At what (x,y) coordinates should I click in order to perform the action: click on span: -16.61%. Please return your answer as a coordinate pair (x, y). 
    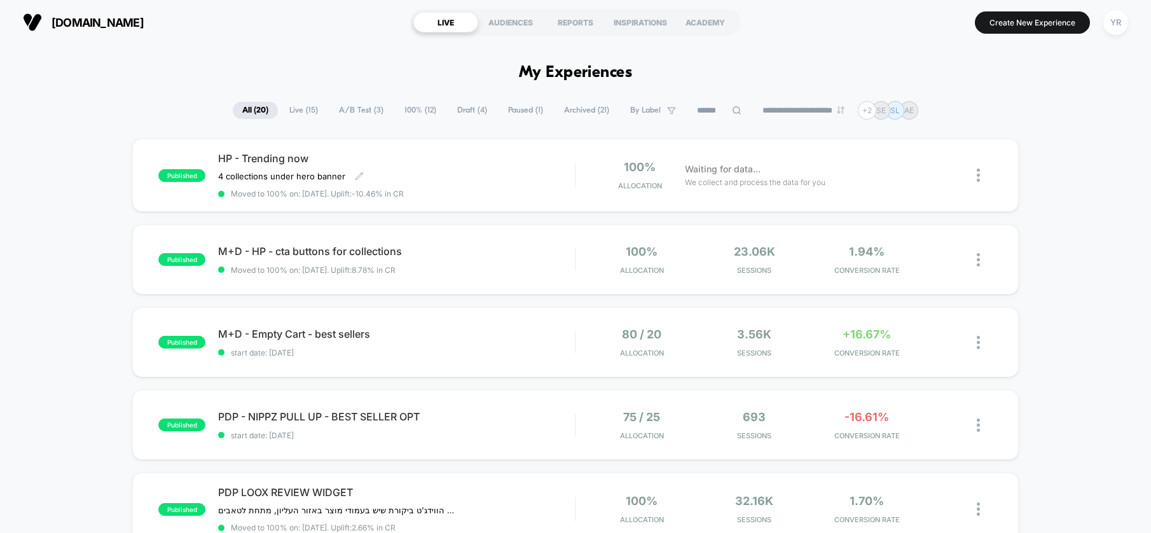
    Looking at the image, I should click on (867, 416).